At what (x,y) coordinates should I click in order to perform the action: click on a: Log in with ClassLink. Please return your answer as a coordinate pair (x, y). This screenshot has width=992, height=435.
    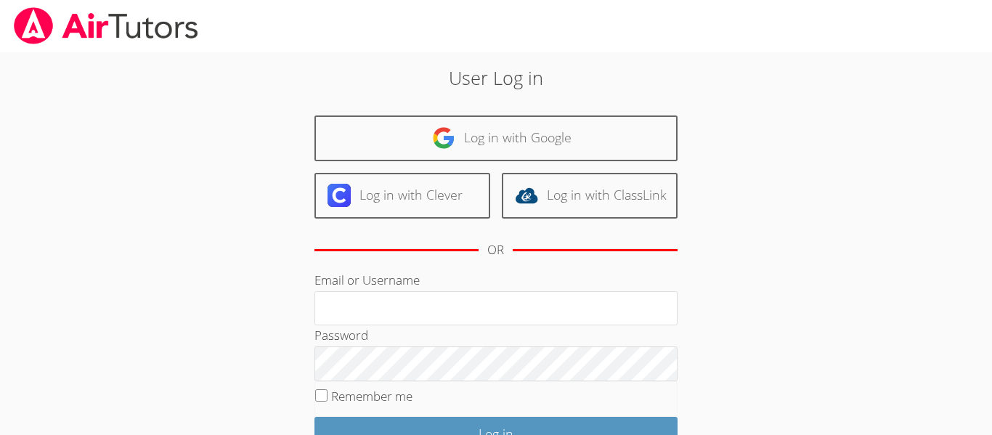
    Looking at the image, I should click on (589, 195).